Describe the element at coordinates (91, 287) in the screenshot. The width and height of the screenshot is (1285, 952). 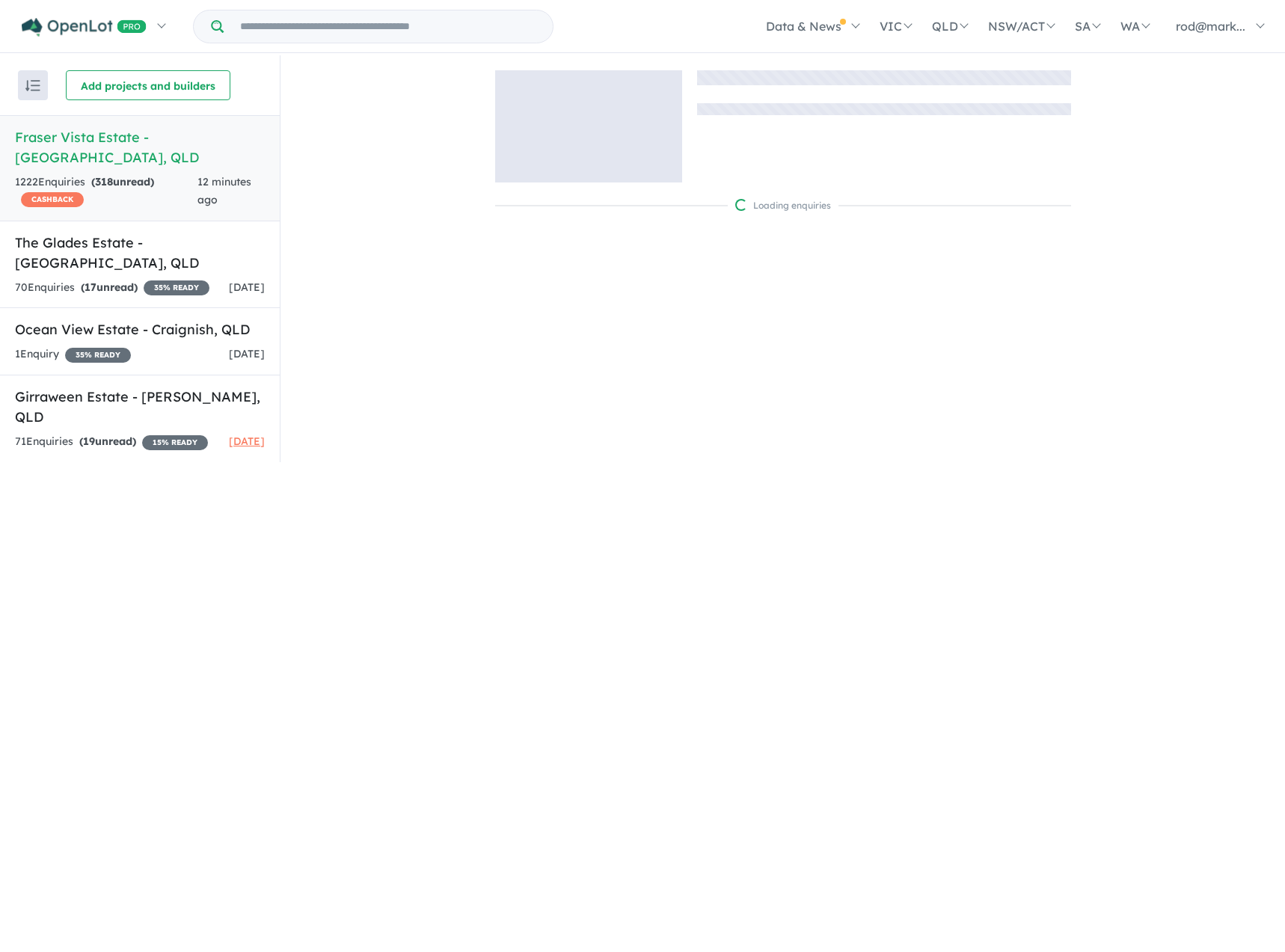
I see `span: 17` at that location.